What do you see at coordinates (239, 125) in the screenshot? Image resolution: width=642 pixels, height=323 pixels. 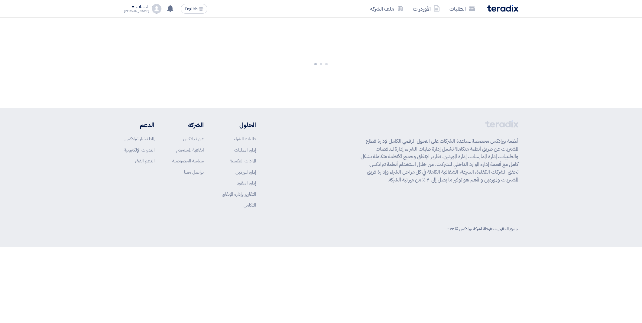 I see `li: الحلول` at bounding box center [239, 125].